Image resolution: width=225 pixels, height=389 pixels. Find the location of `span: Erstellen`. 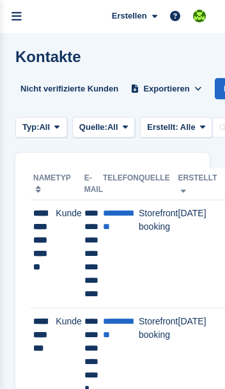

span: Erstellen is located at coordinates (129, 16).